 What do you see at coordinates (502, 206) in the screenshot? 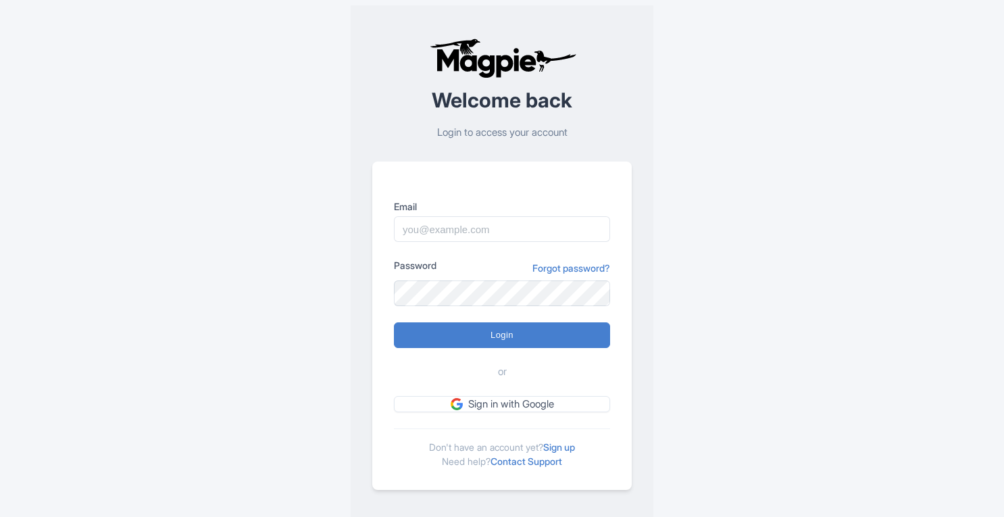
I see `label: Email` at bounding box center [502, 206].